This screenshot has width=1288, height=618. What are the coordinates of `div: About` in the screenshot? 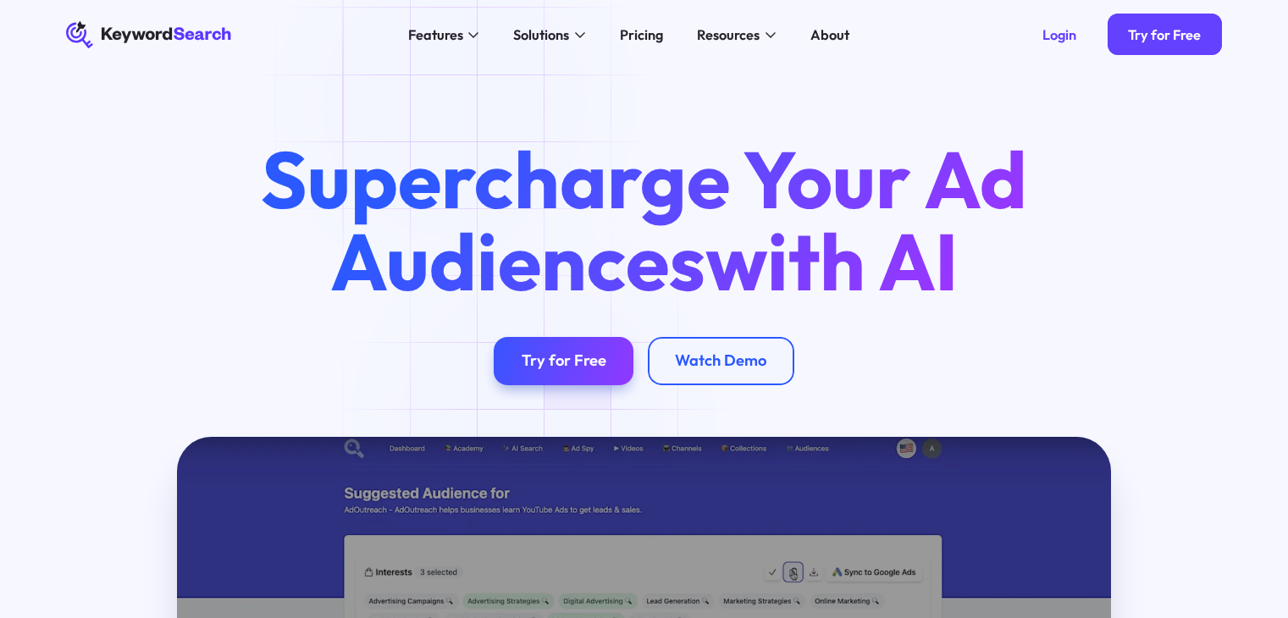 It's located at (830, 35).